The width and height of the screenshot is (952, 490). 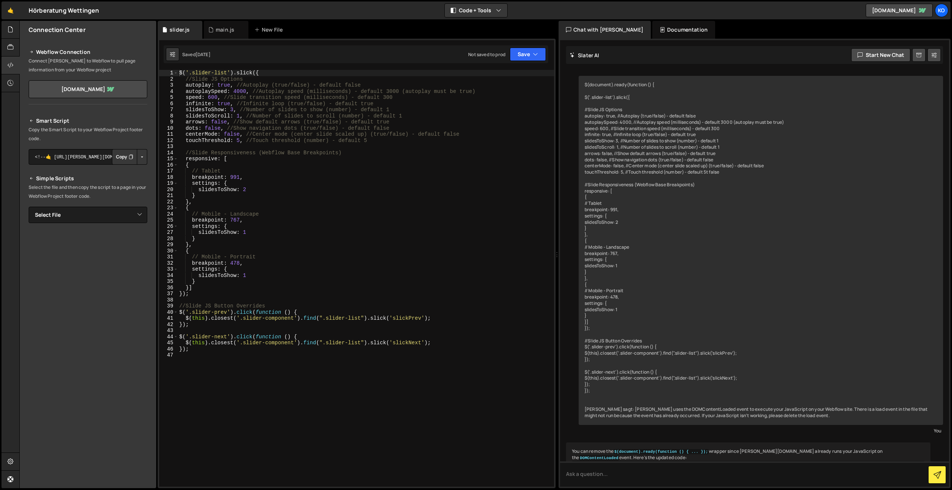 I want to click on div: 37, so click(x=168, y=294).